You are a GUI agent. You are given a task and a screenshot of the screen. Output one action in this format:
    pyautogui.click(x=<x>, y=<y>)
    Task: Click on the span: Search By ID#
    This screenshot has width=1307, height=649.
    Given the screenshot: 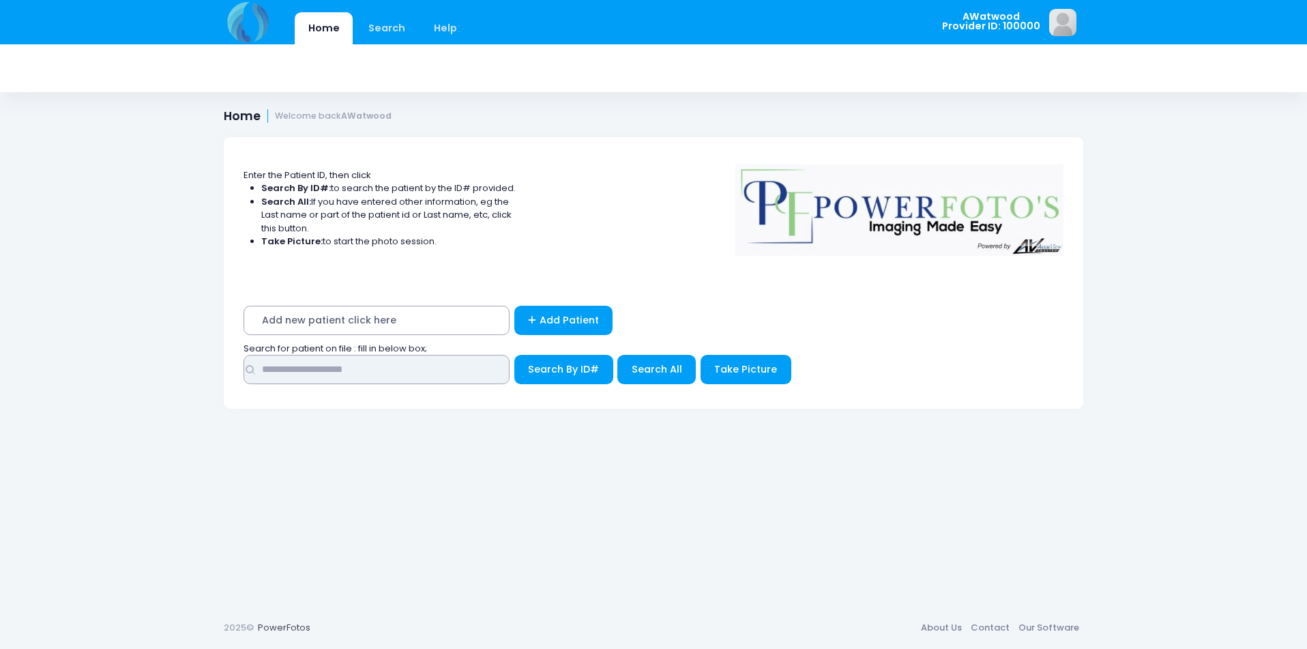 What is the action you would take?
    pyautogui.click(x=564, y=369)
    